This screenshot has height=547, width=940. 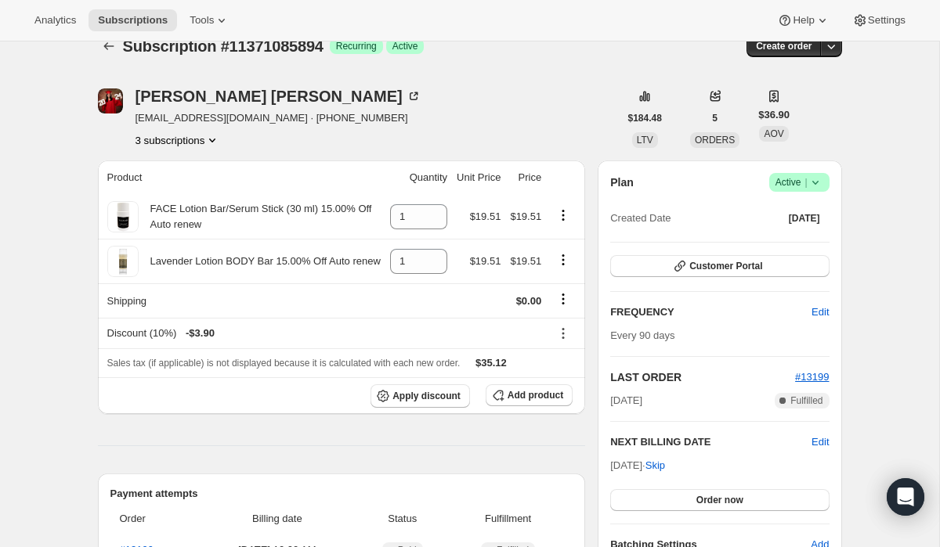 What do you see at coordinates (535, 395) in the screenshot?
I see `span: Add product` at bounding box center [535, 395].